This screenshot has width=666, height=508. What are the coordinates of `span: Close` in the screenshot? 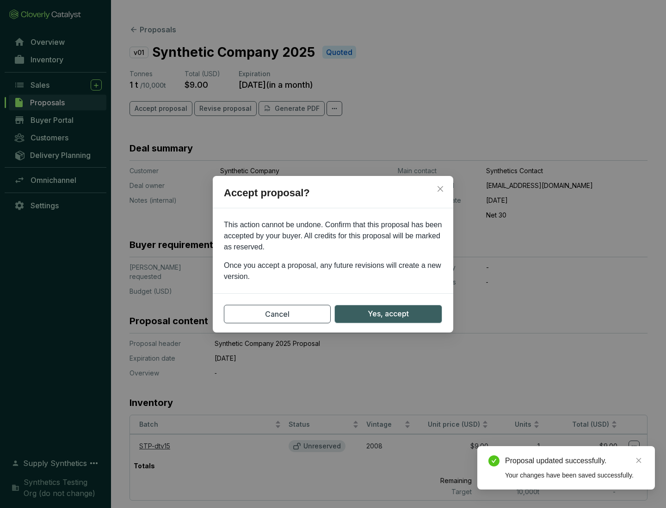 It's located at (440, 189).